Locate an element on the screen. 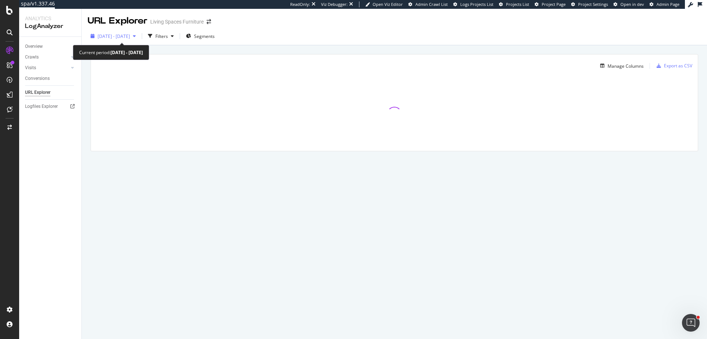 The image size is (707, 339). a: Project Settings is located at coordinates (589, 4).